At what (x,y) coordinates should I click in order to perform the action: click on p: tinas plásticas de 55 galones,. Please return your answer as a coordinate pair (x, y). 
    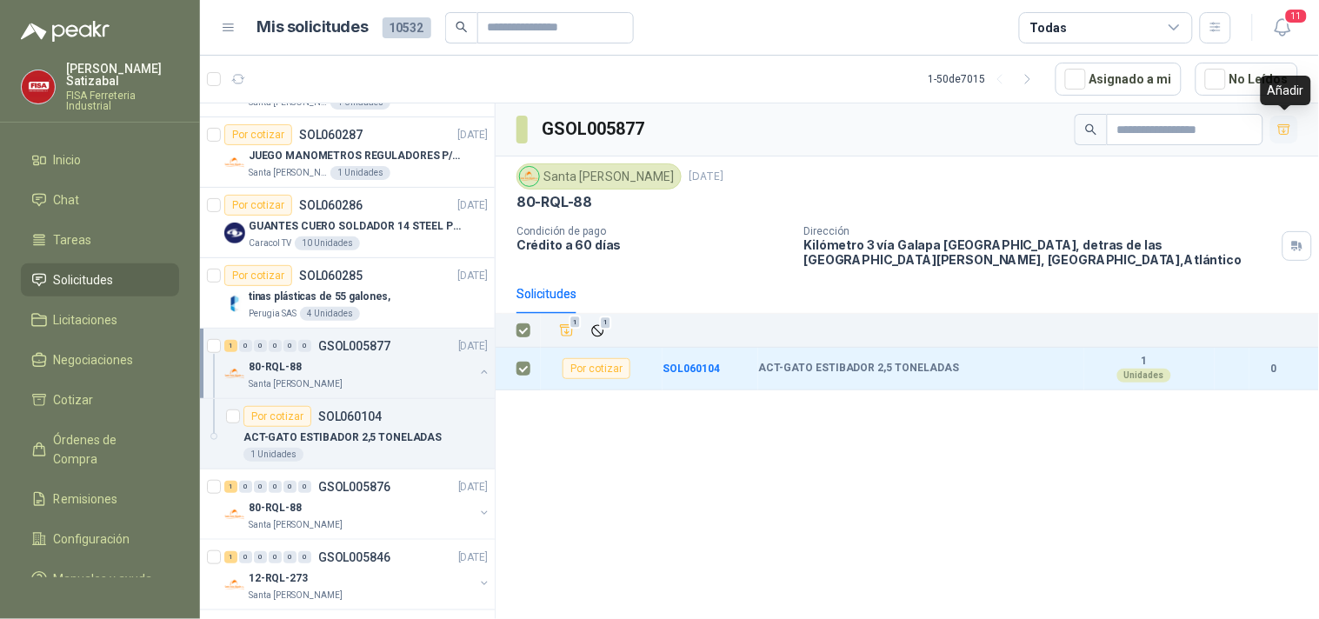
    Looking at the image, I should click on (319, 296).